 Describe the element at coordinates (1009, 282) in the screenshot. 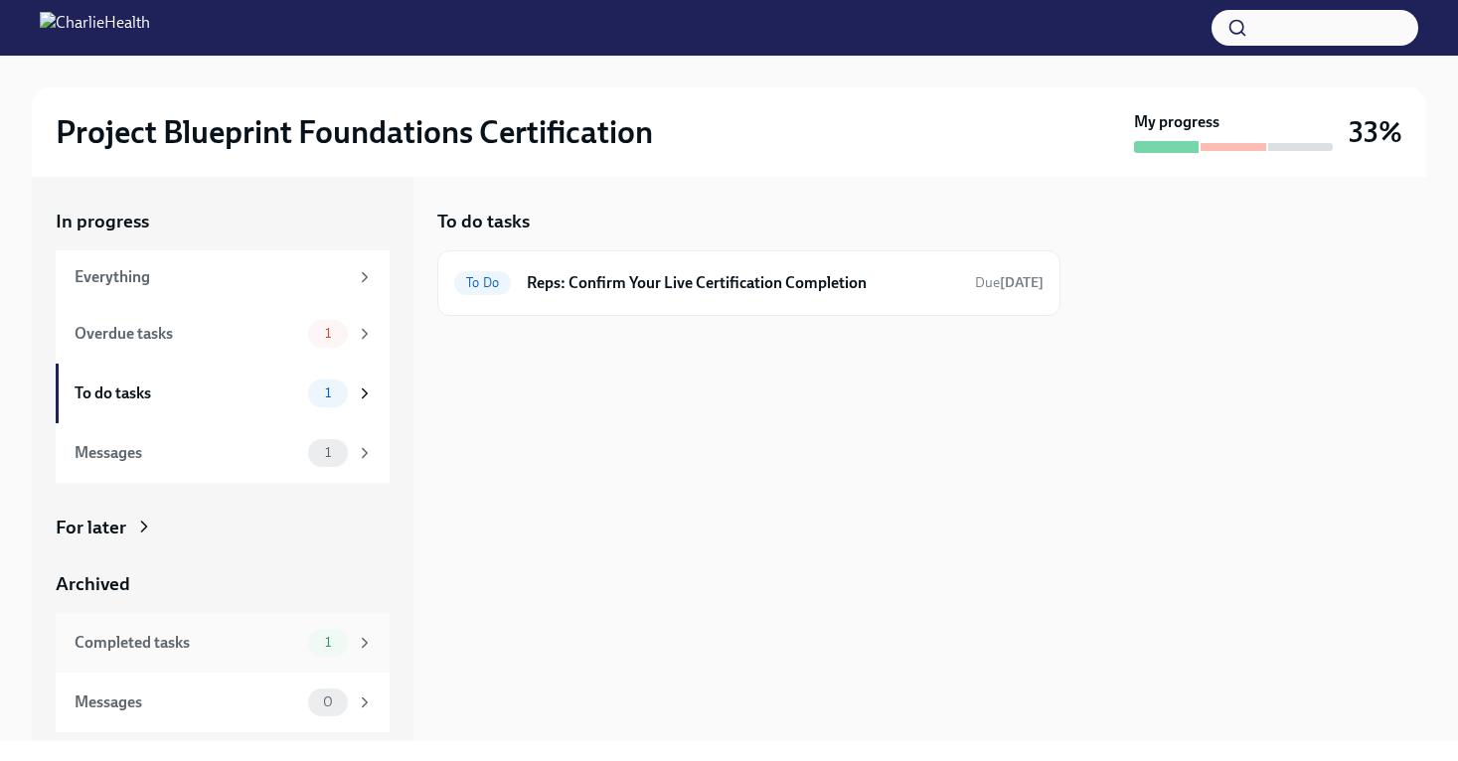

I see `span: October 2nd, 2025 12:00` at that location.